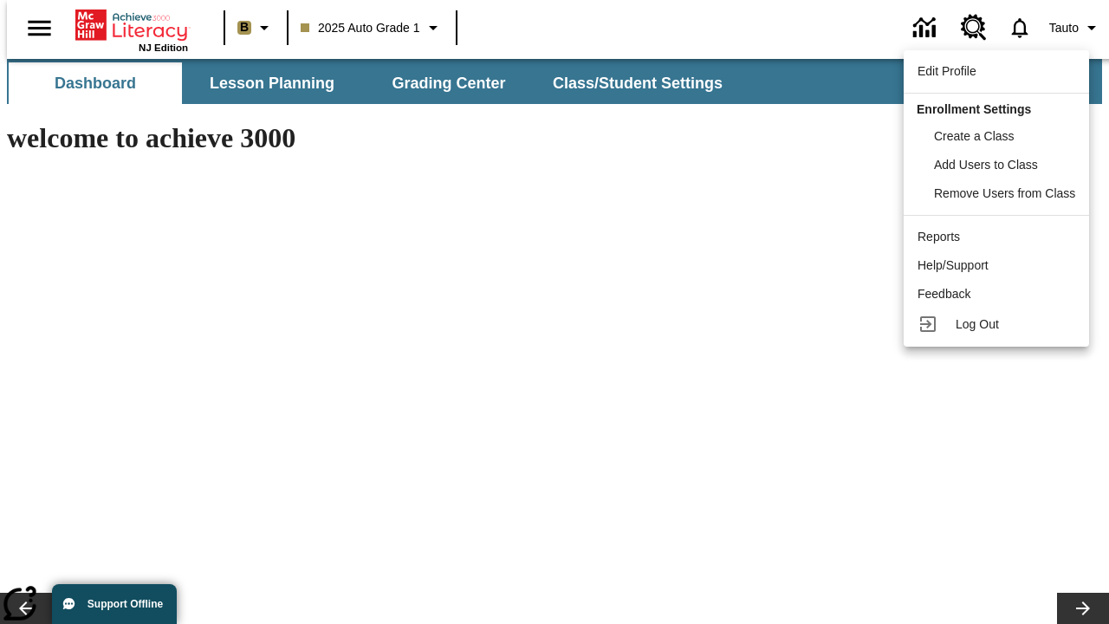  Describe the element at coordinates (944, 294) in the screenshot. I see `span: Feedback` at that location.